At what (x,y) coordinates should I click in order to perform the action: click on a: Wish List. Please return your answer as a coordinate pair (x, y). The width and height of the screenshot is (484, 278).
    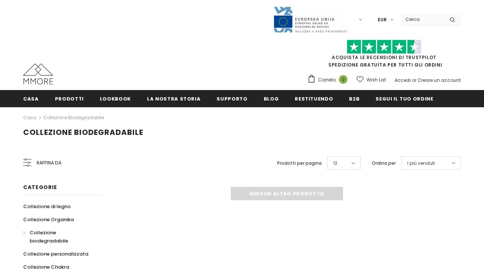
    Looking at the image, I should click on (371, 80).